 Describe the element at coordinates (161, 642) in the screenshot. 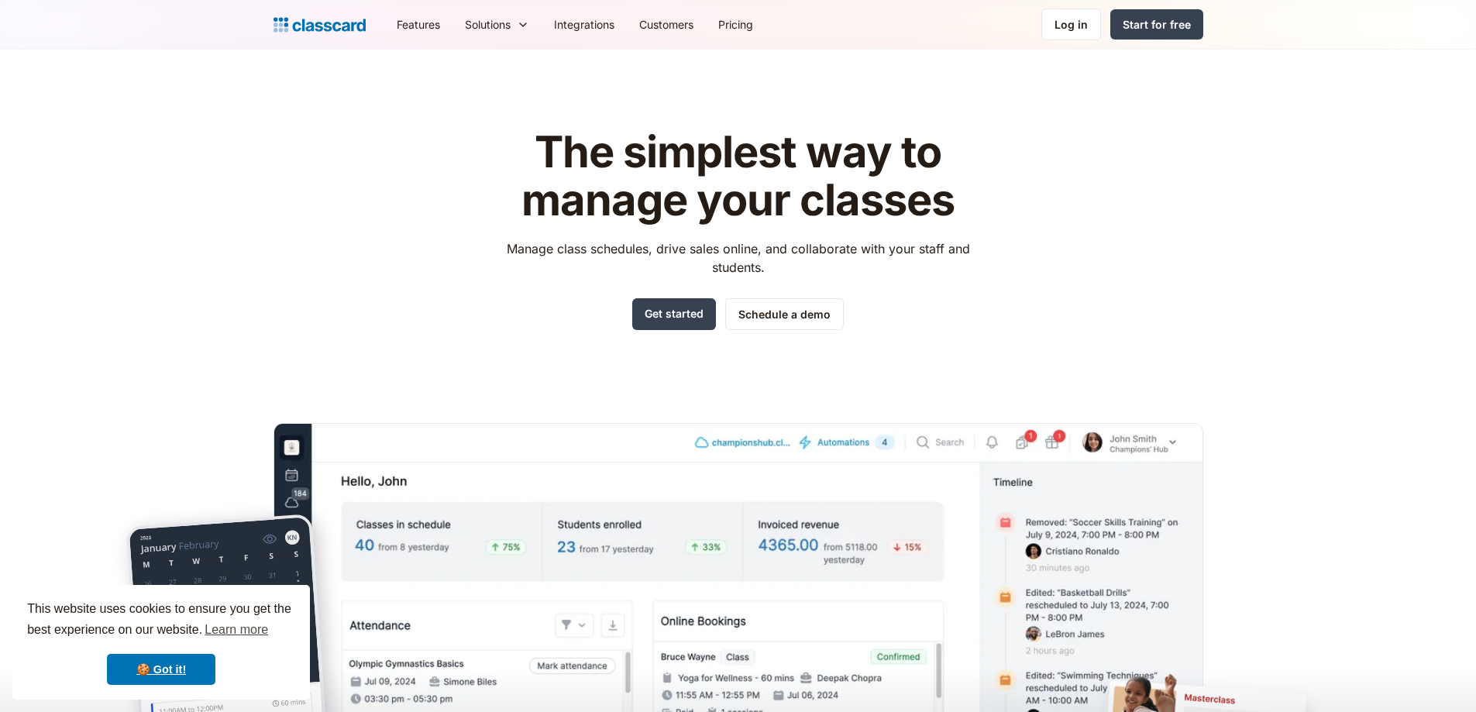

I see `div: cookieconsent` at that location.